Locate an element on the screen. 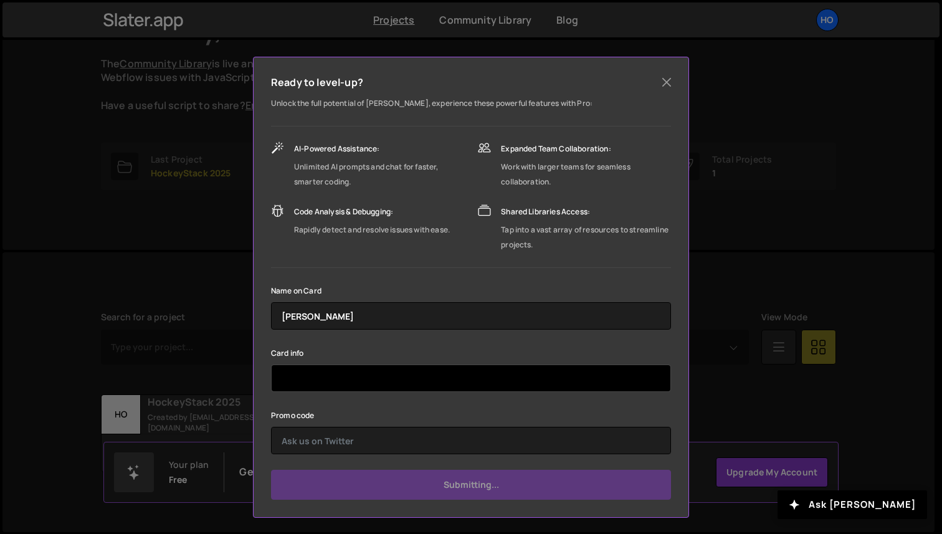 Image resolution: width=942 pixels, height=534 pixels. div: Rapidly detect and resolve issues with ease. is located at coordinates (372, 230).